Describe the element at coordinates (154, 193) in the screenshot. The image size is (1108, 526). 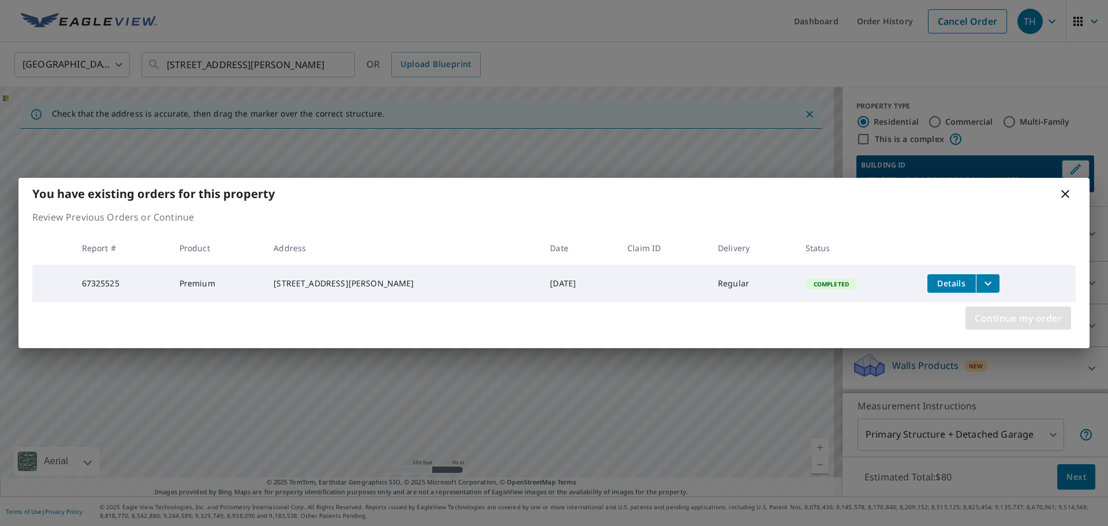
I see `b: You have existing orders for this property` at that location.